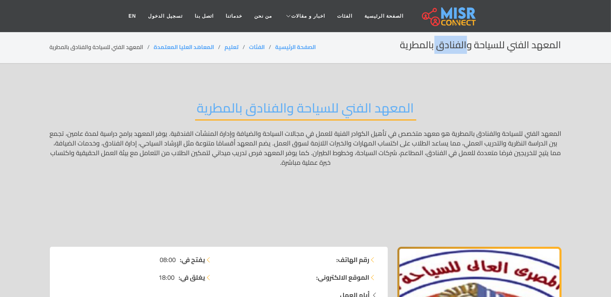  What do you see at coordinates (204, 16) in the screenshot?
I see `a: اتصل بنا` at bounding box center [204, 16].